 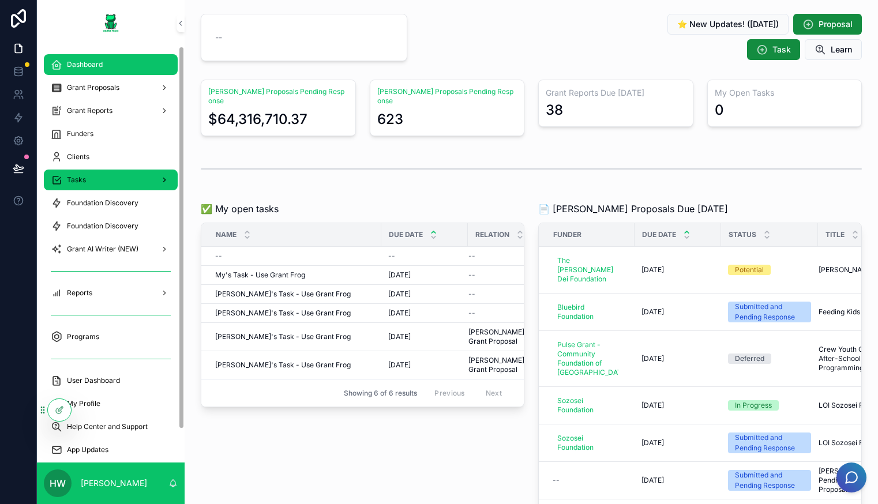 What do you see at coordinates (754, 406) in the screenshot?
I see `div: In Progress` at bounding box center [754, 406].